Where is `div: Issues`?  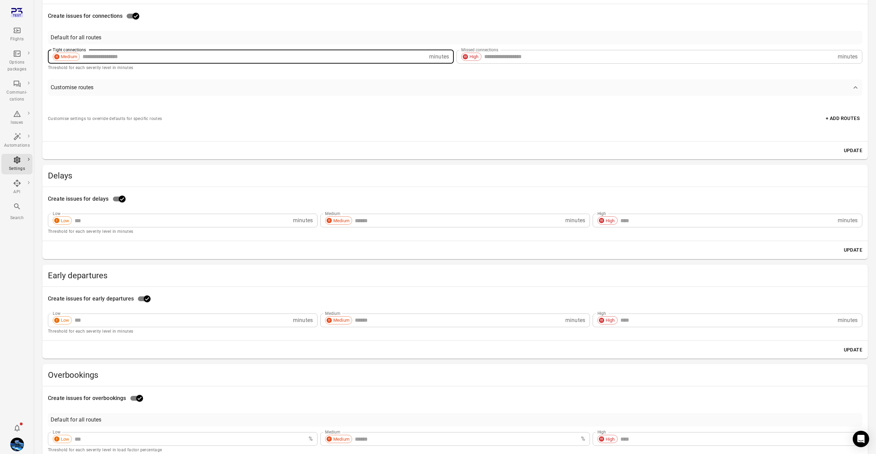
div: Issues is located at coordinates (17, 123).